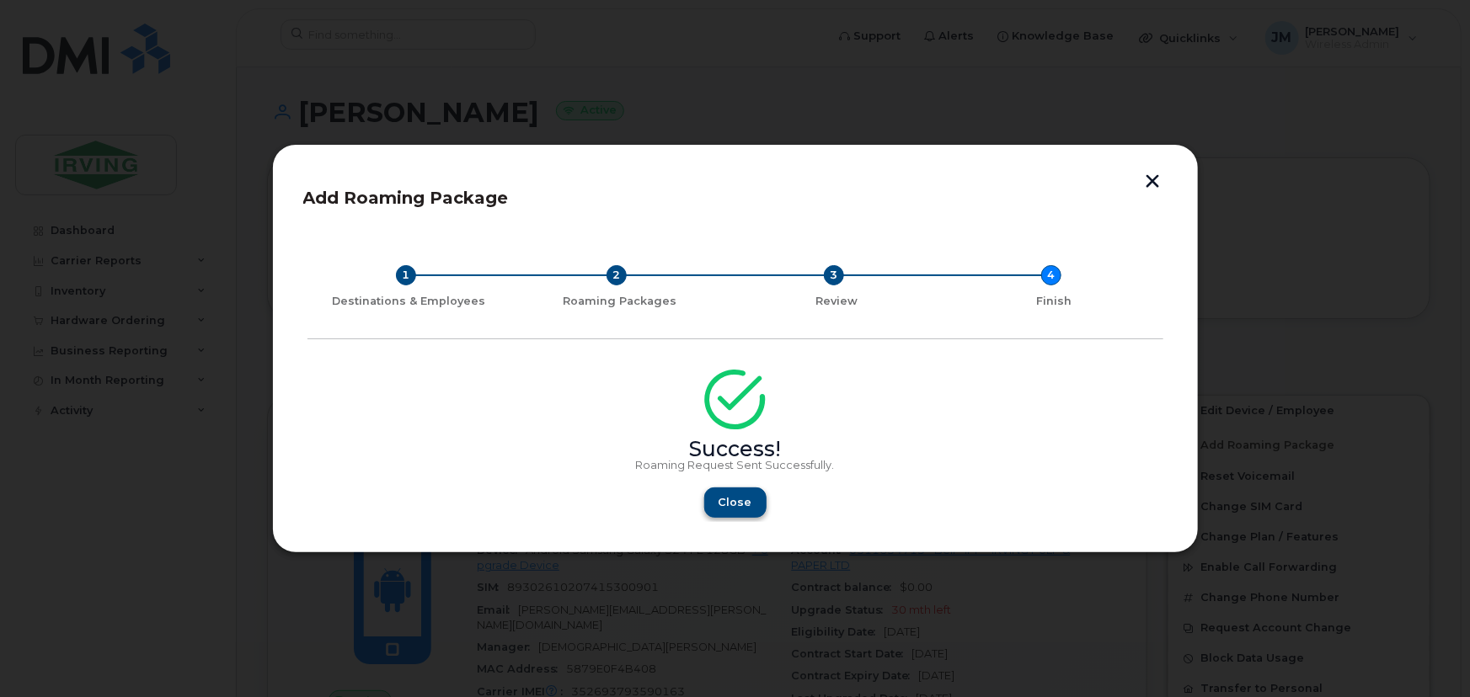 This screenshot has height=697, width=1470. I want to click on div: Roaming Packages, so click(620, 302).